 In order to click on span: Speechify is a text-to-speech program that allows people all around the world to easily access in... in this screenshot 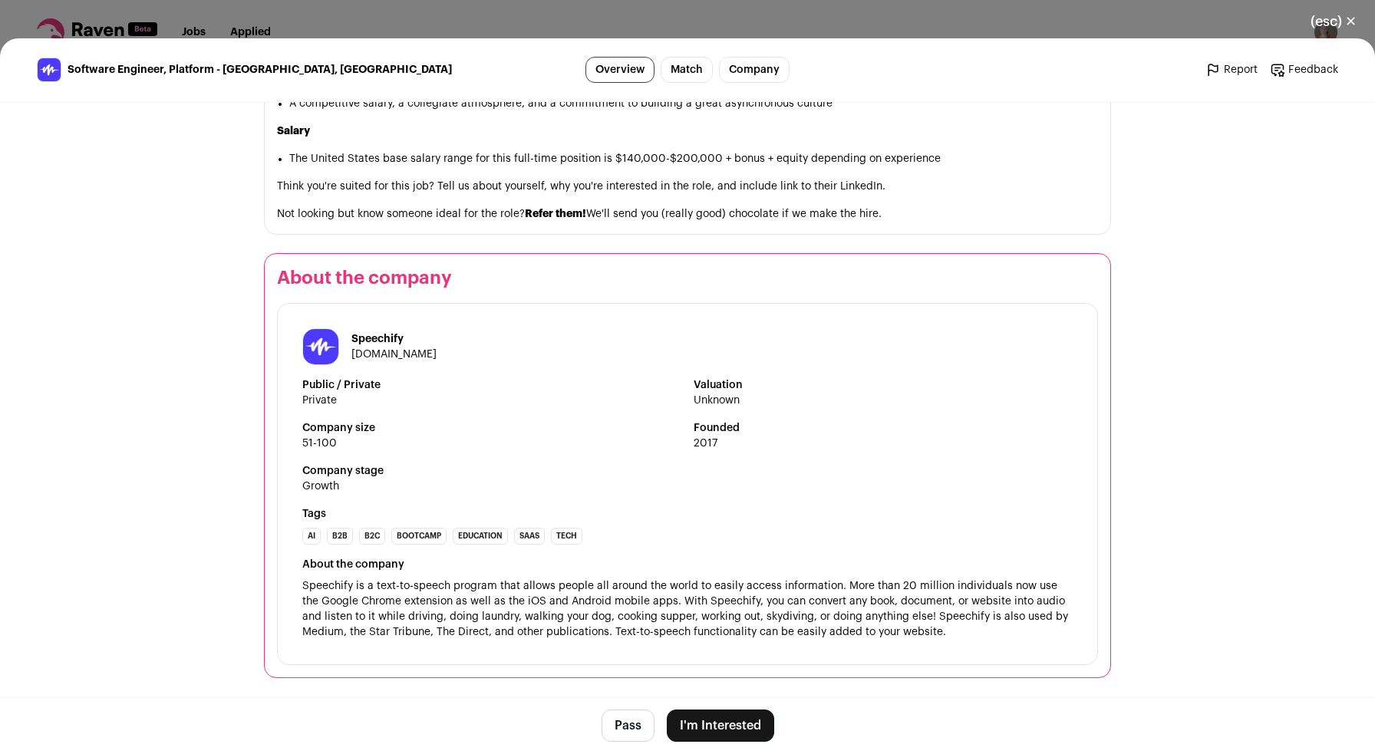, I will do `click(687, 609)`.